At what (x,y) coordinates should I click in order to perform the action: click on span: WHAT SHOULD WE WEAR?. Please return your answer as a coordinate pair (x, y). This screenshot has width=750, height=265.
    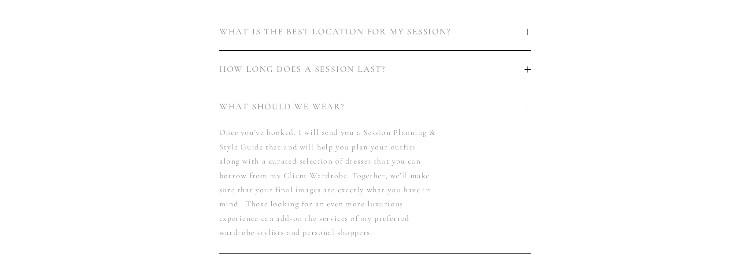
    Looking at the image, I should click on (372, 107).